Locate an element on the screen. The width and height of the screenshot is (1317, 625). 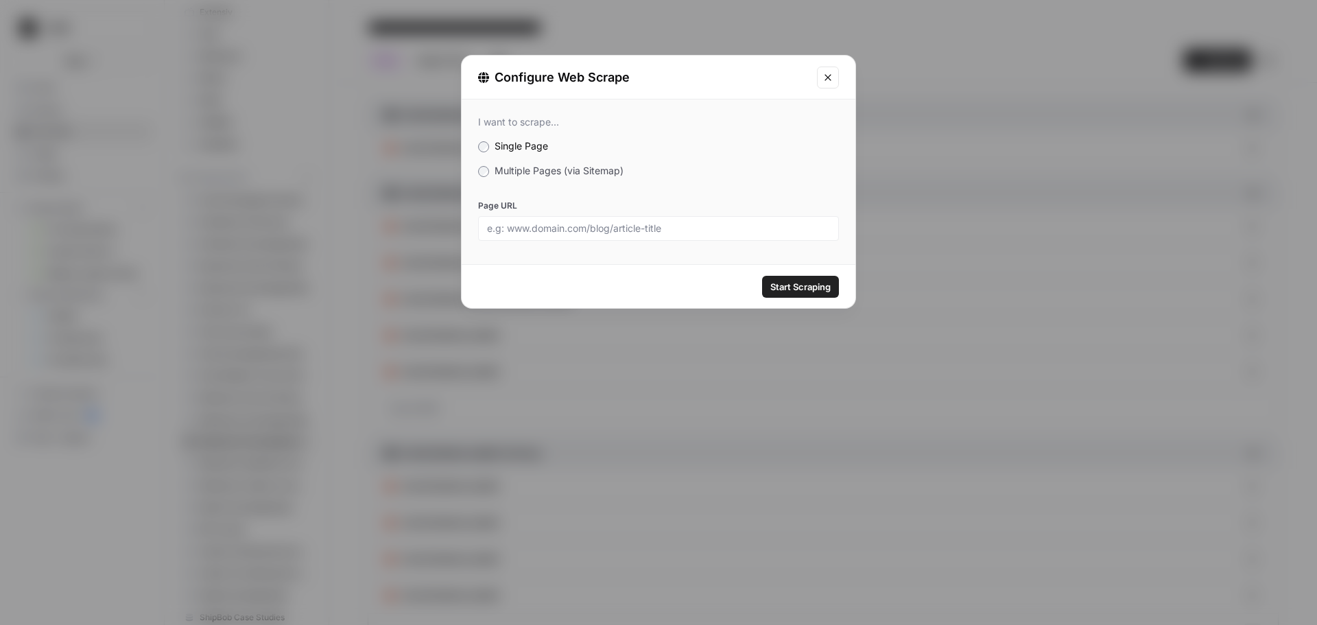
span: Single Page is located at coordinates (521, 145).